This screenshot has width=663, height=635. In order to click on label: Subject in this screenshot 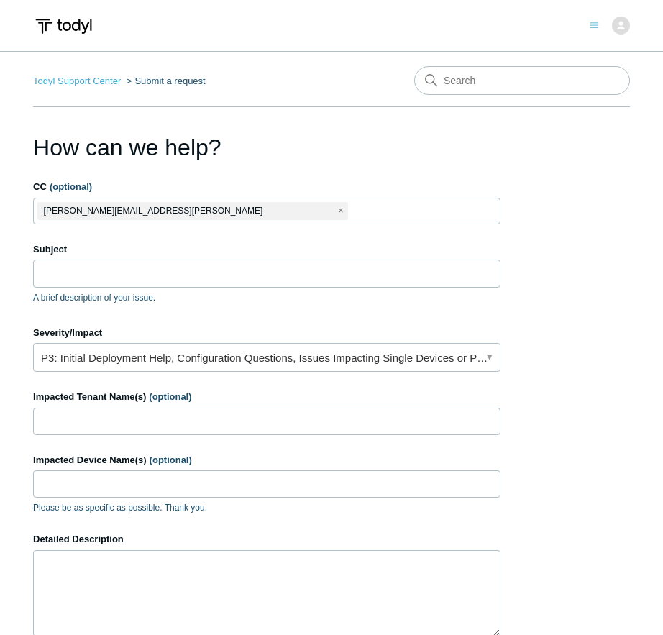, I will do `click(267, 249)`.